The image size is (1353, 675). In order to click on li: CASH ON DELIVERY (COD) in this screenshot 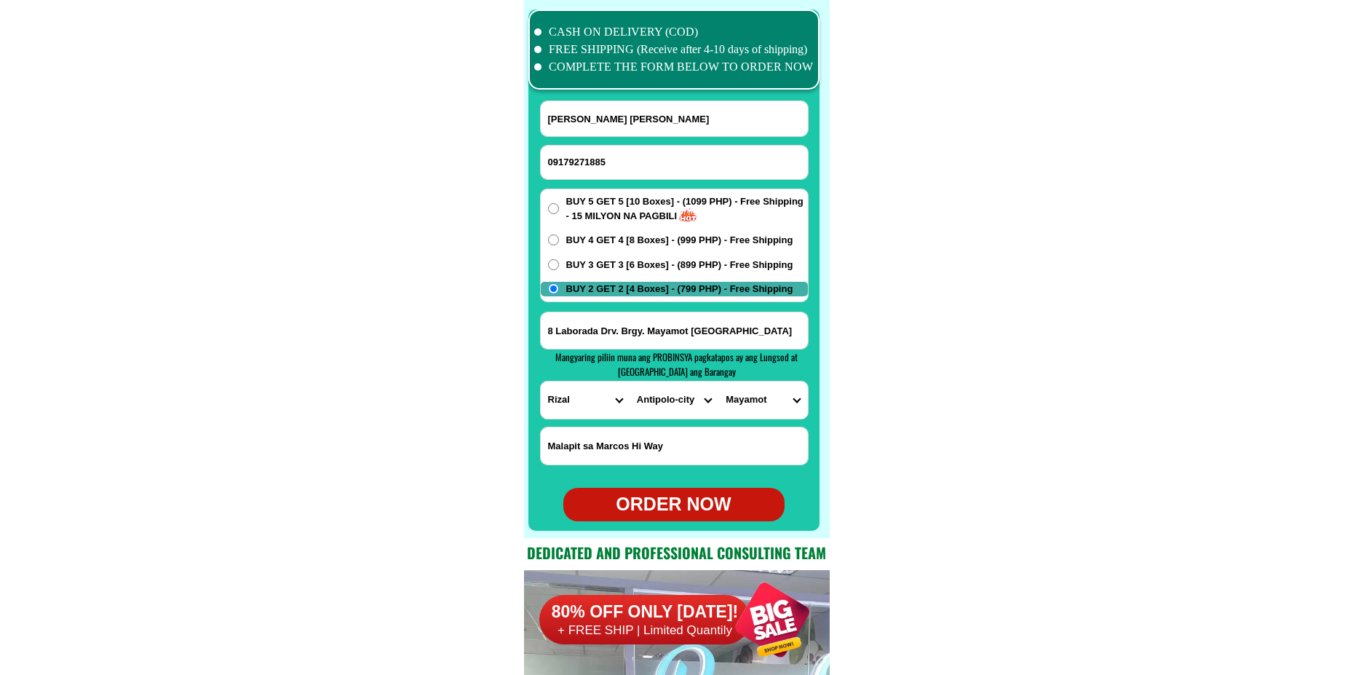, I will do `click(674, 32)`.